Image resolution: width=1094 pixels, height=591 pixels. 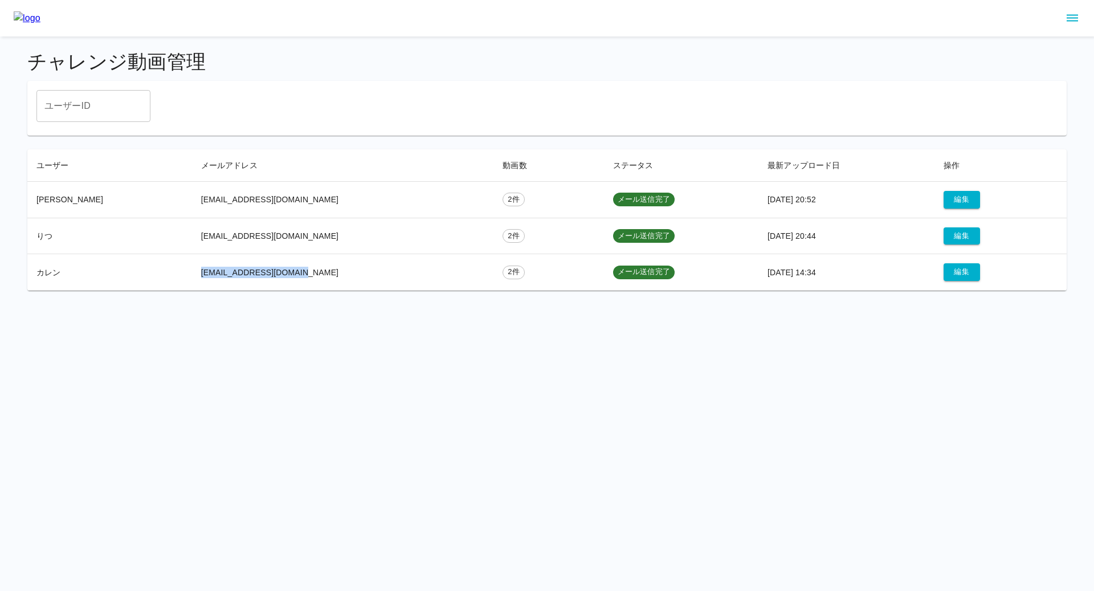 What do you see at coordinates (549, 165) in the screenshot?
I see `th: 動画数` at bounding box center [549, 165].